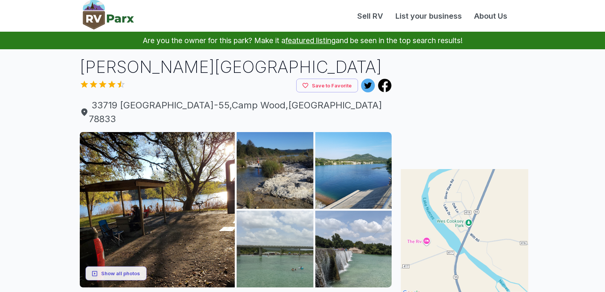  What do you see at coordinates (275, 249) in the screenshot?
I see `img: AAcXr8rjvMAbeITbMHH3pSNCw8Uygx6hK858unSehen_hlgNkX7kPApk38xUyeopBPipWcMzv_JJ8uMSm5lTJw04pIFhJrIKM...` at bounding box center [275, 249].